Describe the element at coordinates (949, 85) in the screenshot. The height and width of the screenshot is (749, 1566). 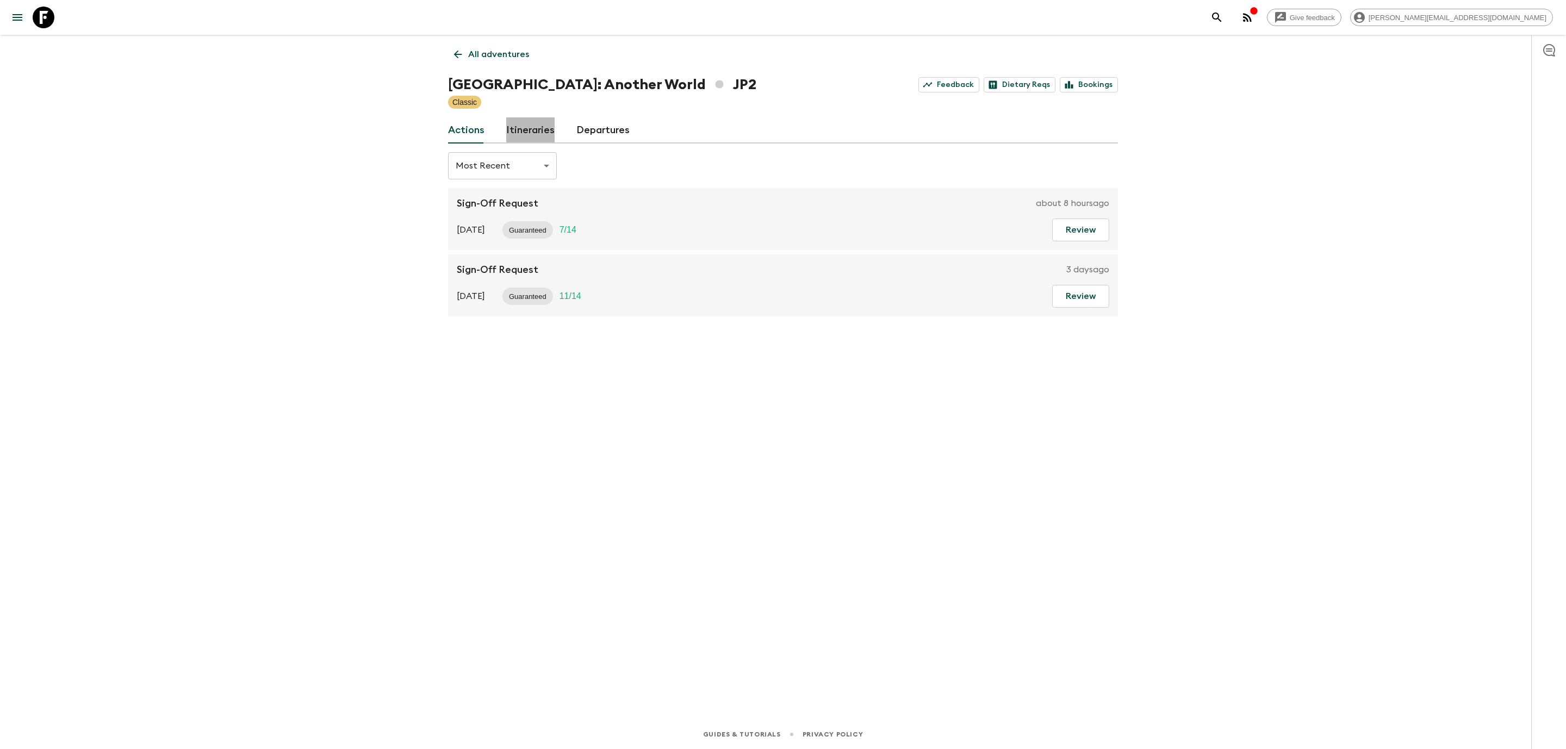
I see `a: Feedback` at that location.